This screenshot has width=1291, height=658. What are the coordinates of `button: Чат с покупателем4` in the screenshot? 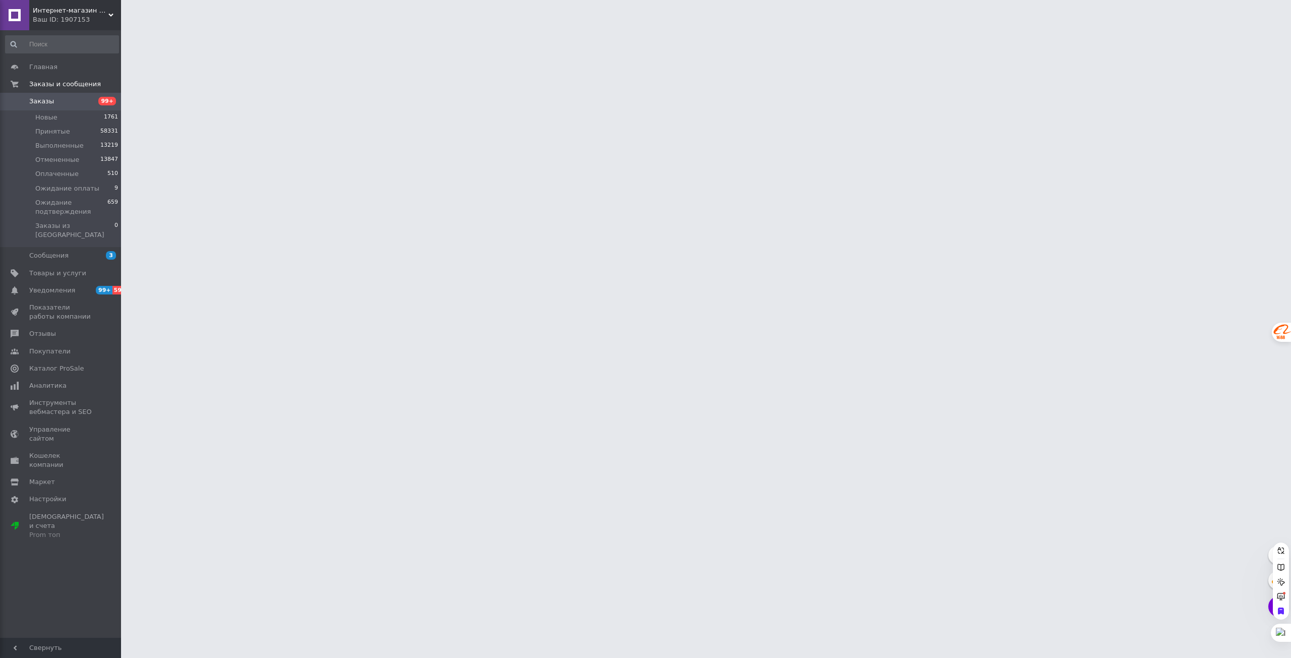 It's located at (1278, 607).